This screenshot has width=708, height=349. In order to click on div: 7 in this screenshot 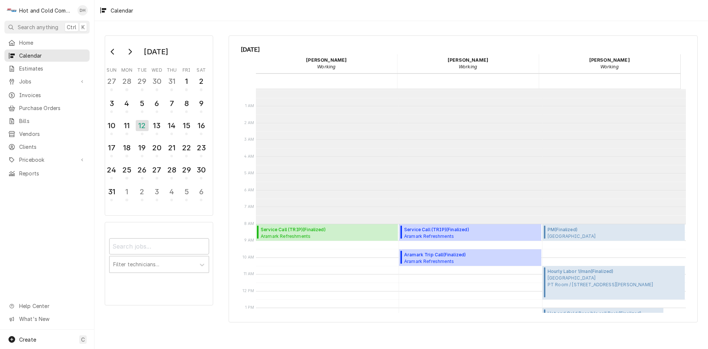, I will do `click(172, 103)`.